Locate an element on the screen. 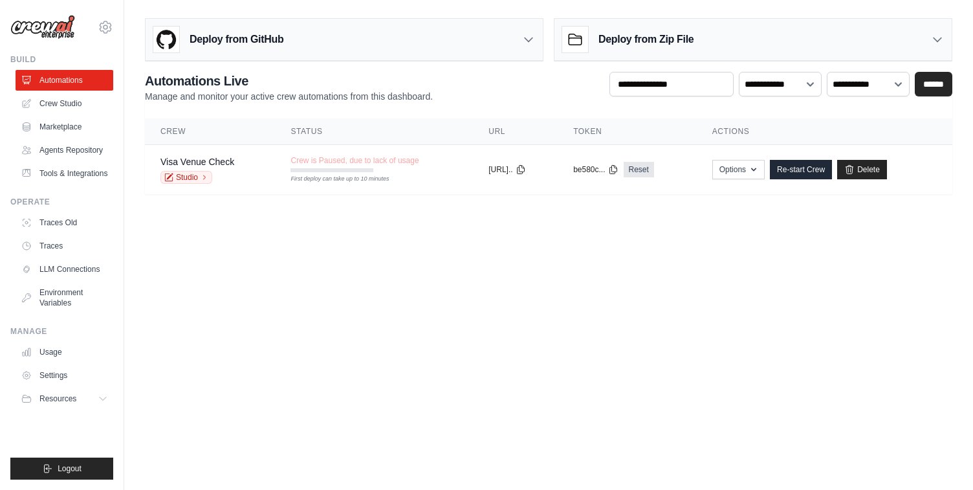  a: Agents Repository is located at coordinates (64, 150).